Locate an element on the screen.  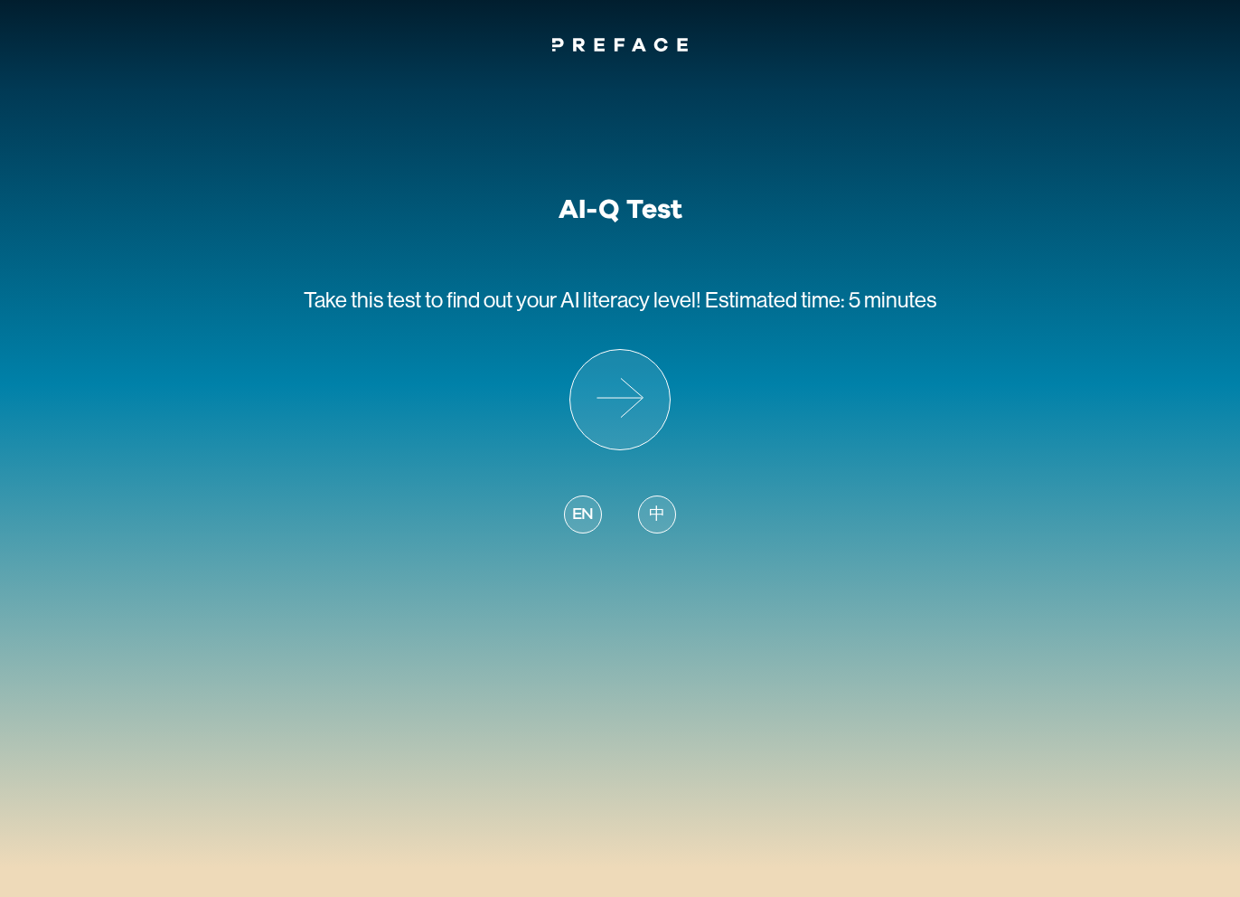
h1: AI-Q Test is located at coordinates (620, 210).